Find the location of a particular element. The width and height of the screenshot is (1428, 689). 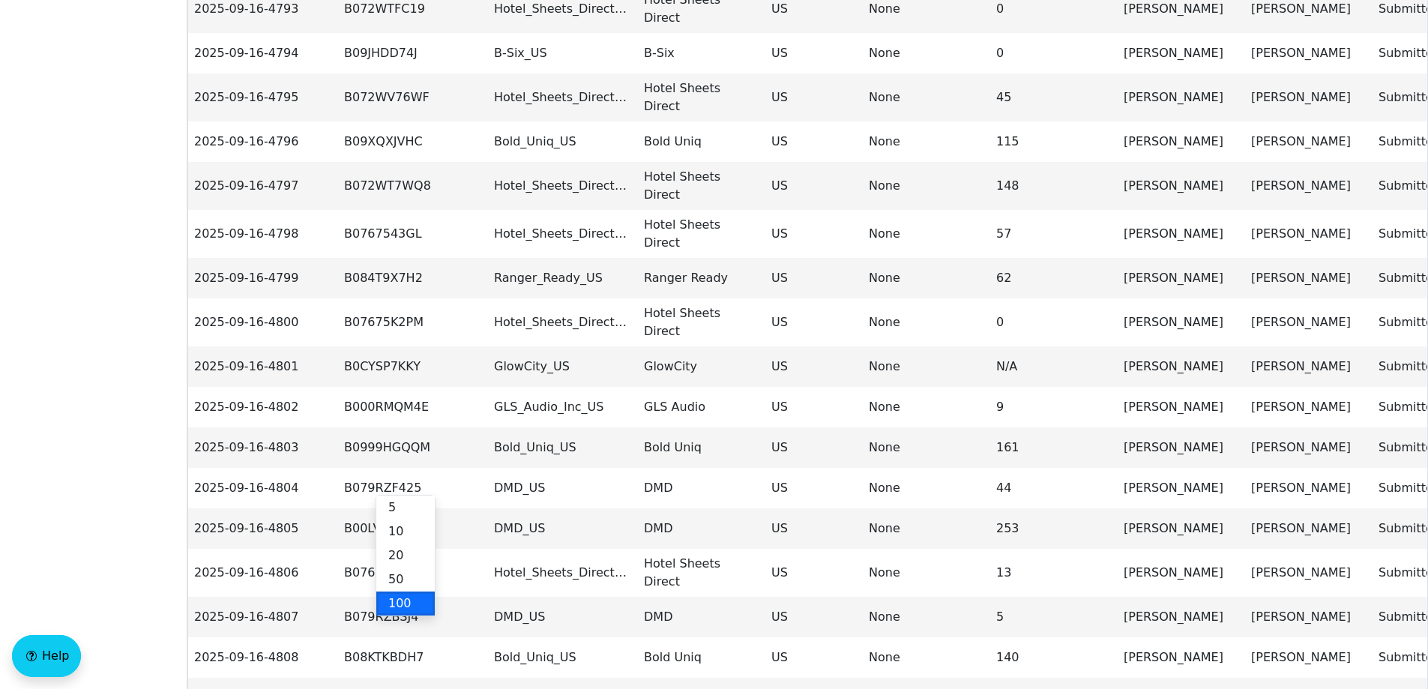

td: 2025-09-16-4807 is located at coordinates (263, 617).